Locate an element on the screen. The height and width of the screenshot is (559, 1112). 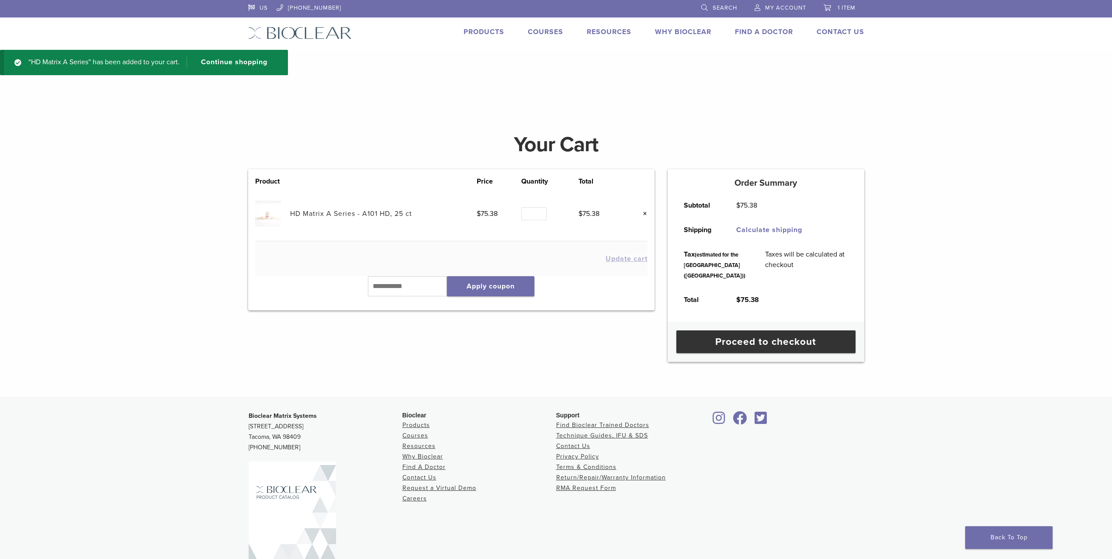
a: Return/Repair/Warranty Information is located at coordinates (611, 477).